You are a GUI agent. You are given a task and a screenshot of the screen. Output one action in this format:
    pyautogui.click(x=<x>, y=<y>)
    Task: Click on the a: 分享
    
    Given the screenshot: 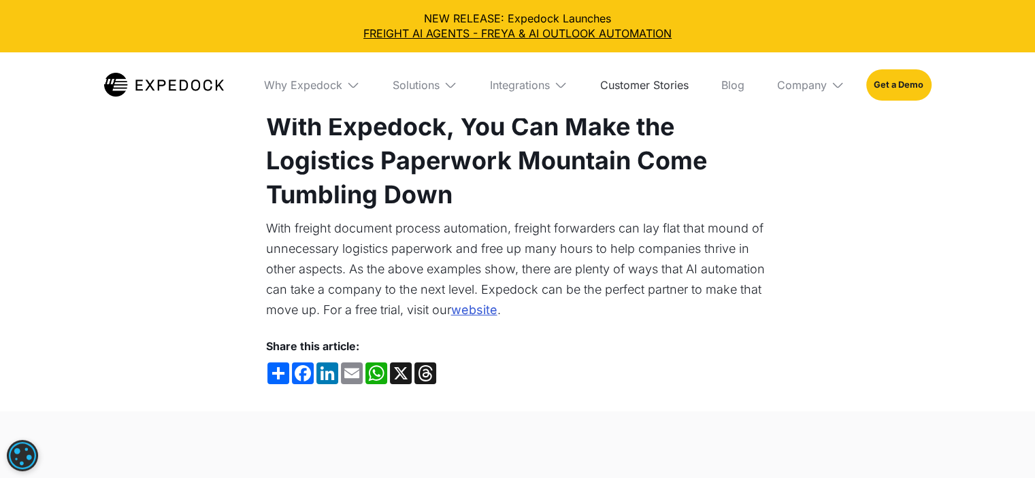 What is the action you would take?
    pyautogui.click(x=278, y=374)
    